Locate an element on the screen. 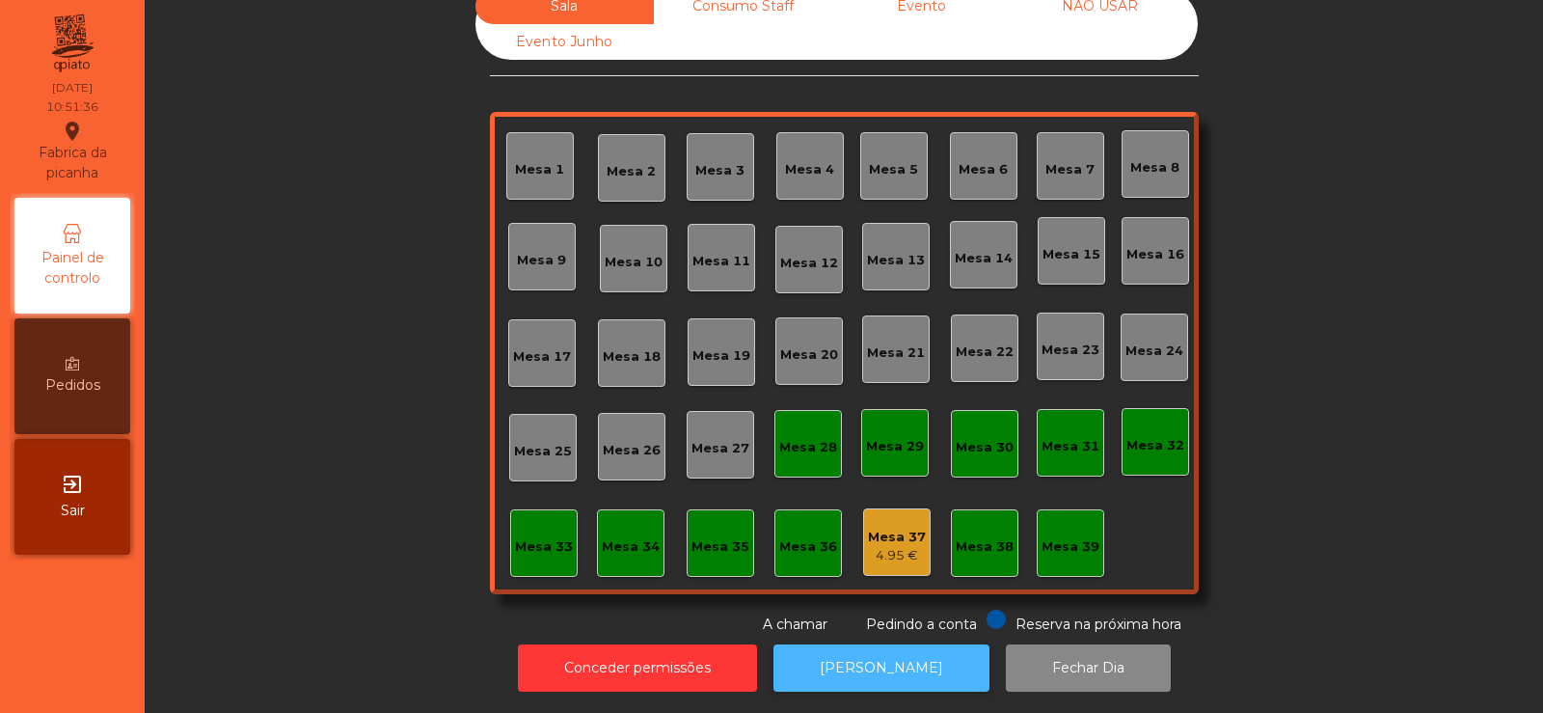 The height and width of the screenshot is (713, 1543). div: Mesa 13 is located at coordinates (896, 260).